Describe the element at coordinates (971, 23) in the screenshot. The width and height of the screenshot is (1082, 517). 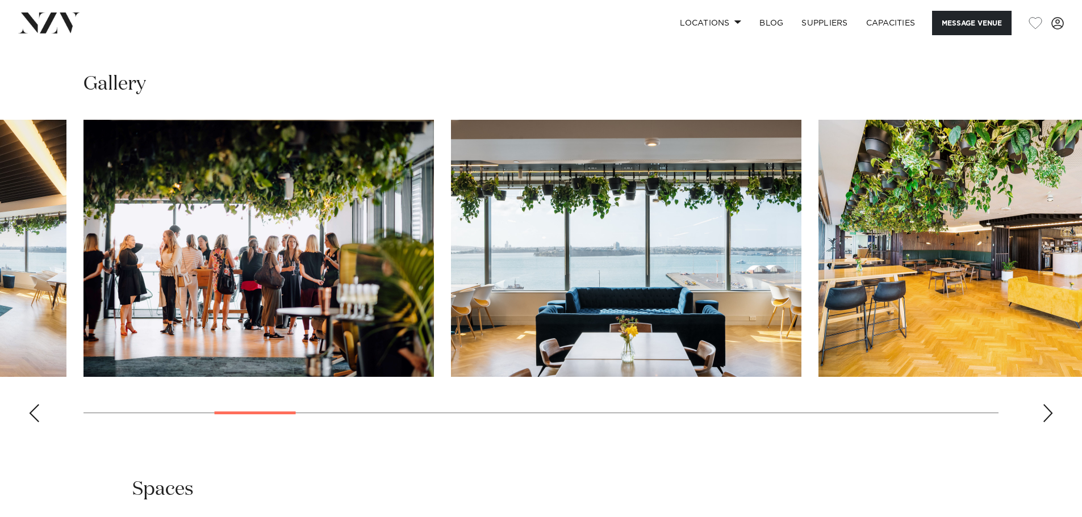
I see `button: Message Venue` at that location.